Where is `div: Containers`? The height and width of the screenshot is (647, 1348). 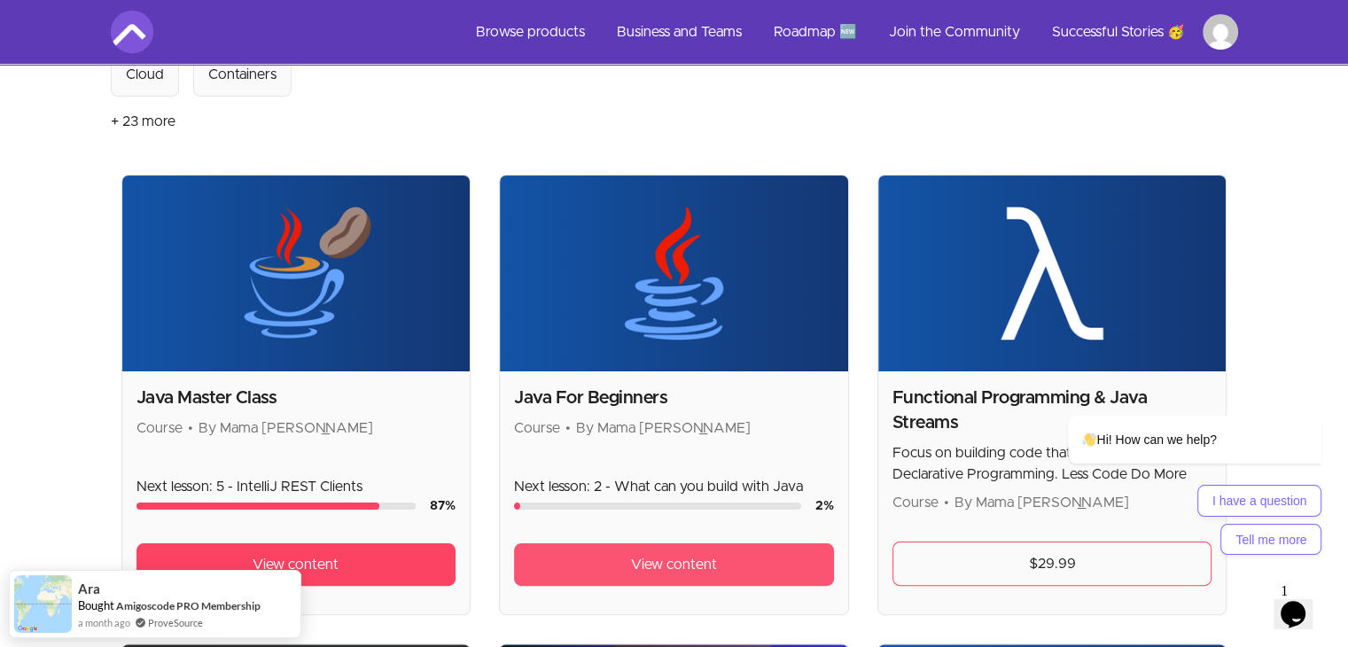 div: Containers is located at coordinates (242, 74).